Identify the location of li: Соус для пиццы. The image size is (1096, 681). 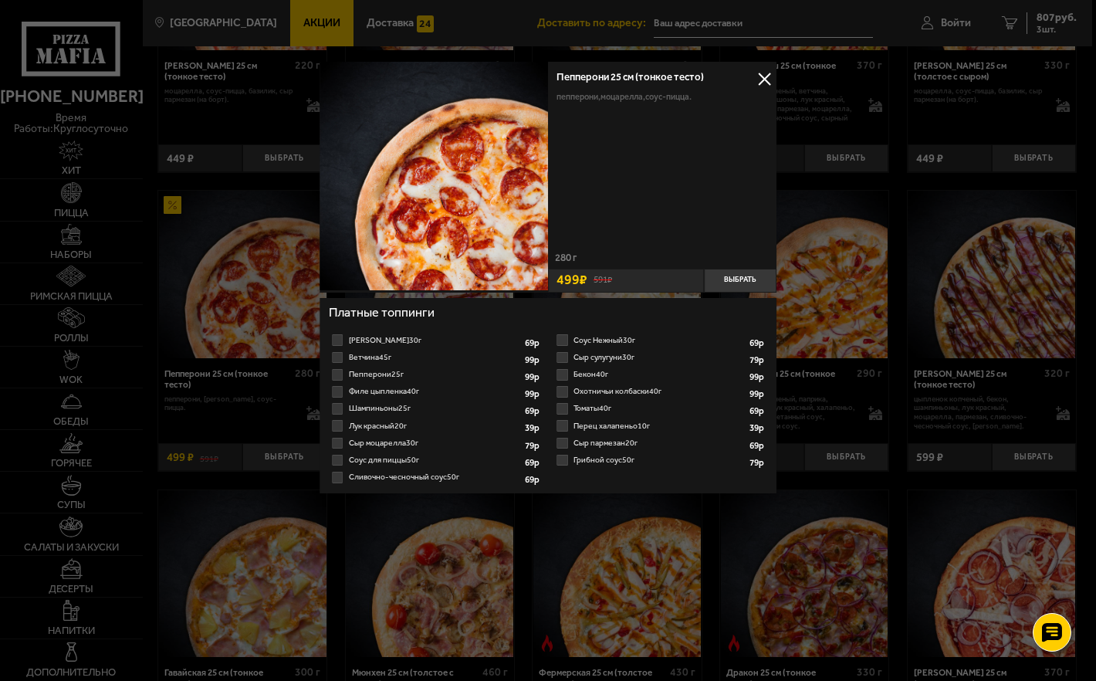
(435, 460).